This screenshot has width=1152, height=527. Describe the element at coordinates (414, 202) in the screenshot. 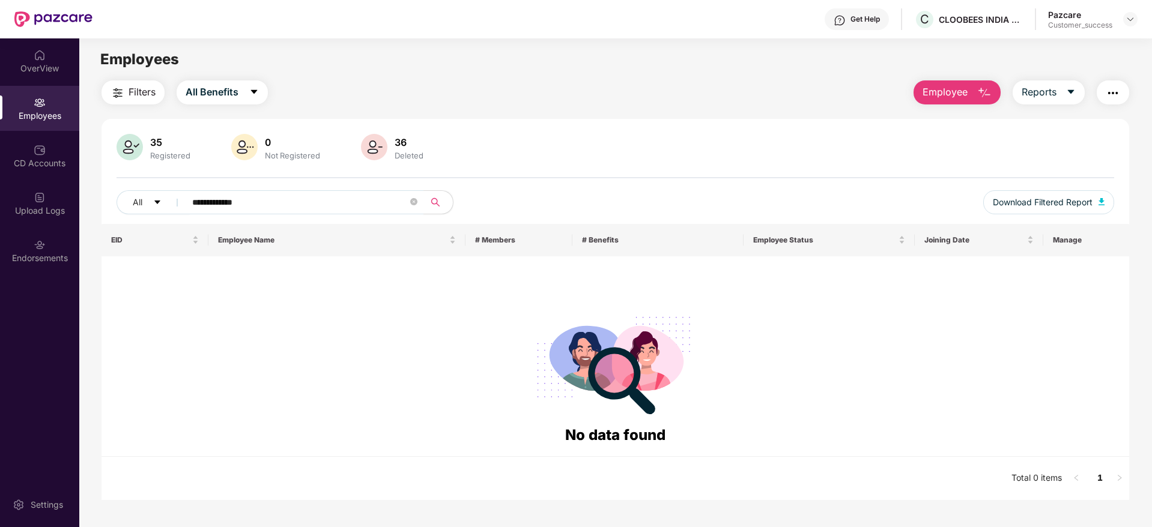

I see `span: close-circle` at that location.